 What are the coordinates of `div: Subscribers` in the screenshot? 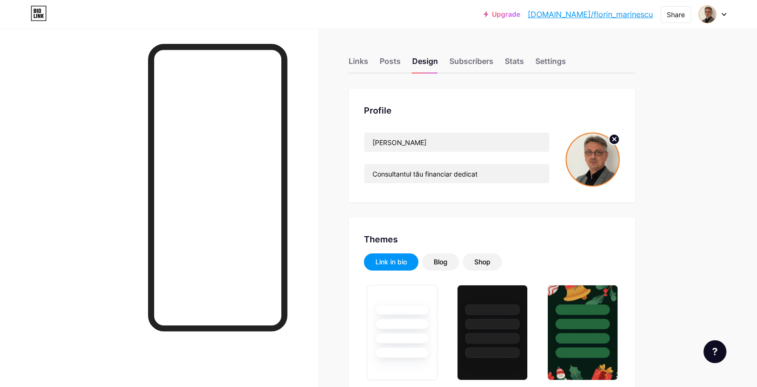 It's located at (471, 64).